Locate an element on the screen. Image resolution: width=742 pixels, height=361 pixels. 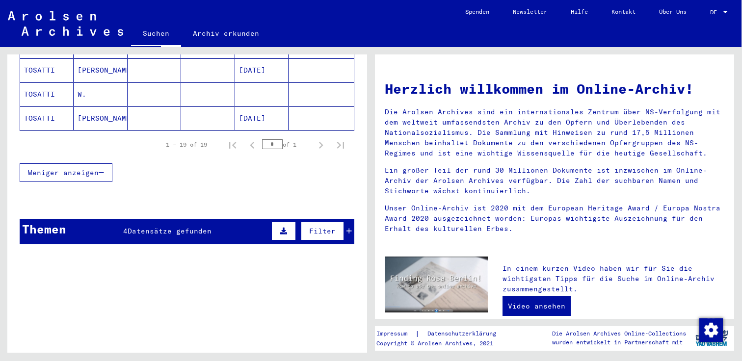
p: wurden entwickelt in Partnerschaft mit is located at coordinates (619, 343).